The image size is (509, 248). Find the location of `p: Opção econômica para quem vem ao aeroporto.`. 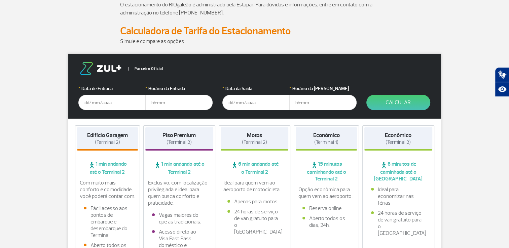

p: Opção econômica para quem vem ao aeroporto. is located at coordinates (326, 193).